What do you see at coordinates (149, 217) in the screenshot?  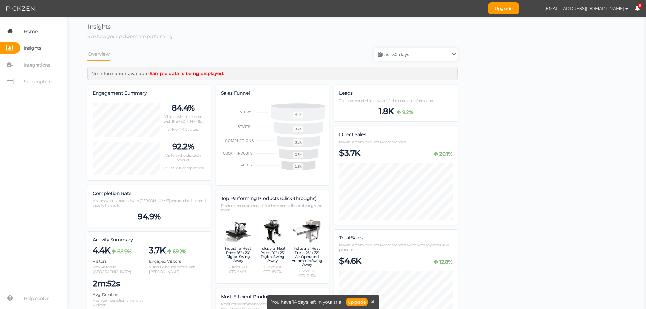 I see `span: 94.9%` at bounding box center [149, 217].